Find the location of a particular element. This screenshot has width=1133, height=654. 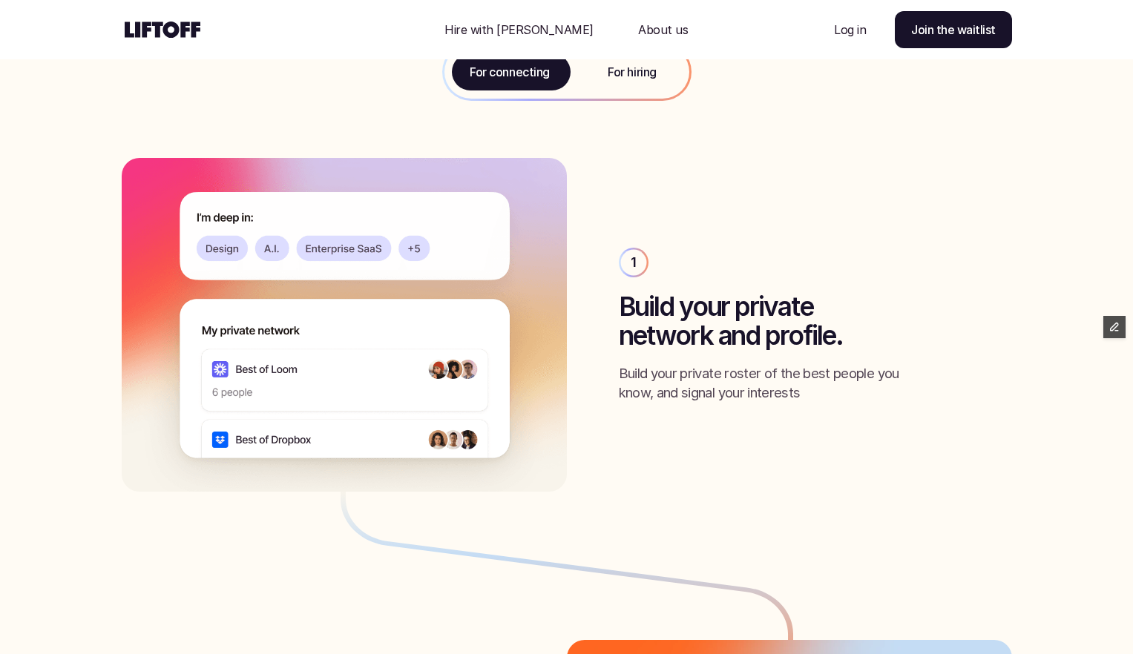

p: For connecting is located at coordinates (509, 72).